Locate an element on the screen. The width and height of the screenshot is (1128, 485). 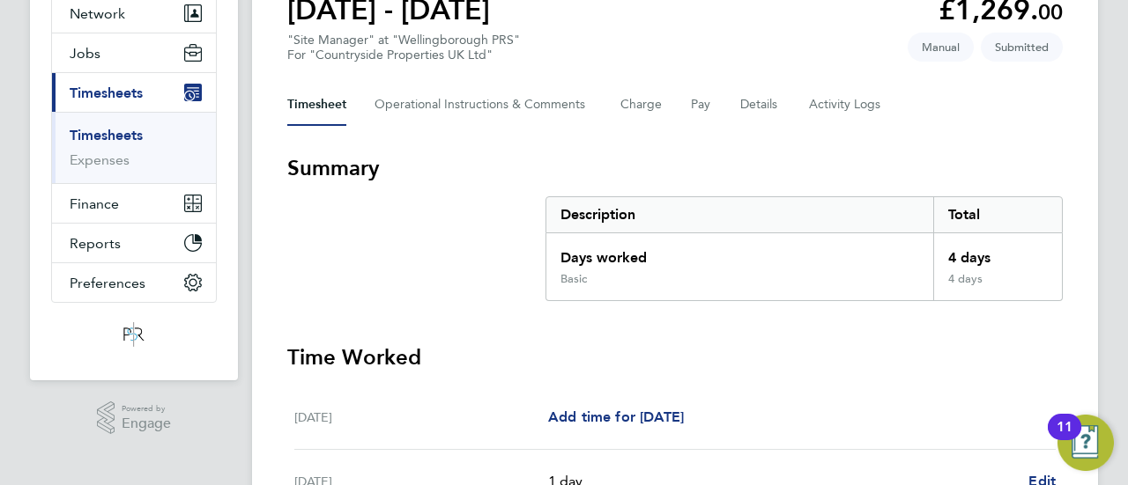
button: Activity Logs is located at coordinates (846, 105).